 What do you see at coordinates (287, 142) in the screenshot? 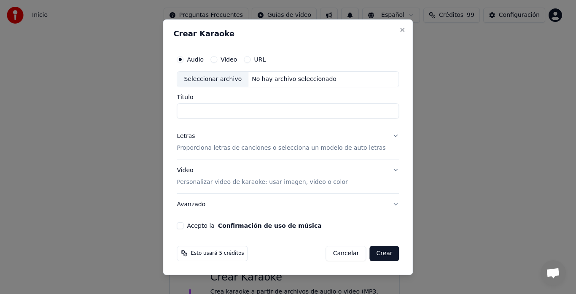
I see `button: LetrasProporciona letras de canciones o selecciona un modelo de auto letras` at bounding box center [287, 142].